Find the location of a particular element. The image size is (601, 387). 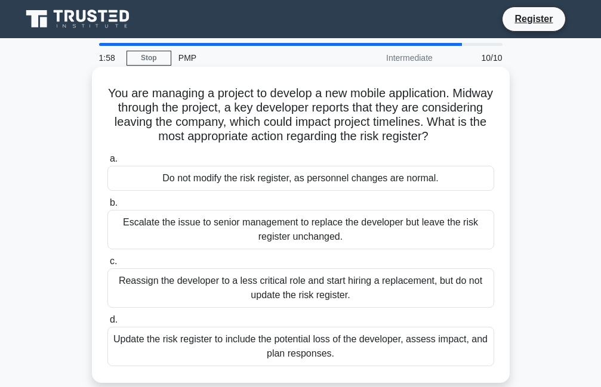

span: c. is located at coordinates (113, 261).